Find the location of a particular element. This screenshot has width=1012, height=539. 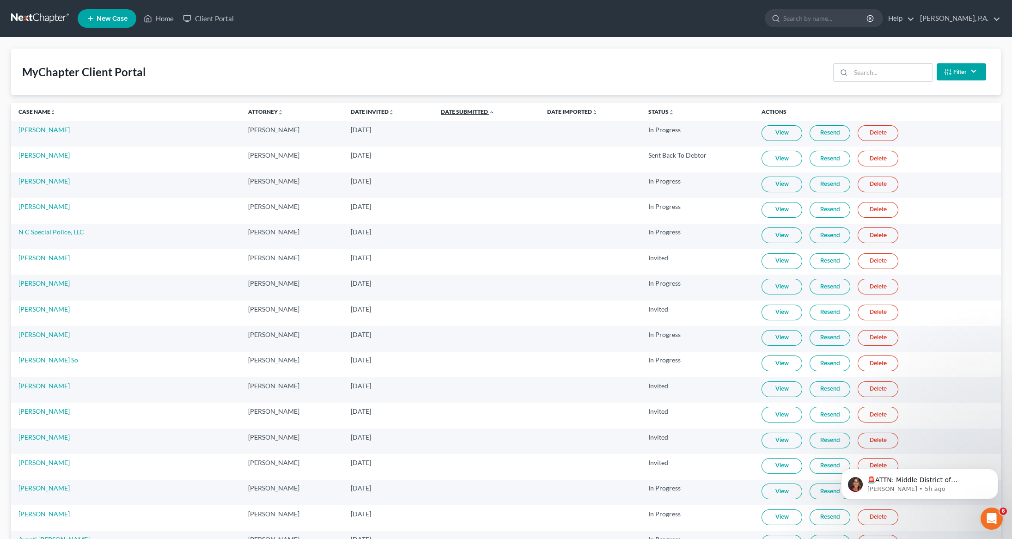

a: Date Importedunfold_more is located at coordinates (572, 111).